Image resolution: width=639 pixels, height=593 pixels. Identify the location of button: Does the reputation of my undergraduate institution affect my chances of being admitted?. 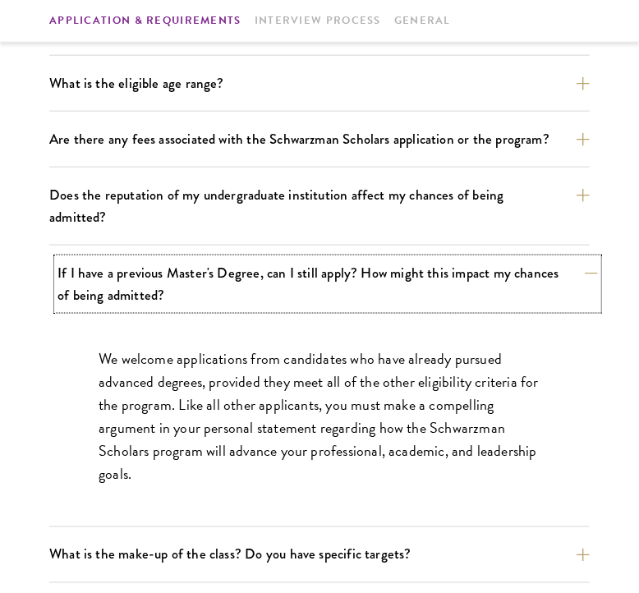
(320, 206).